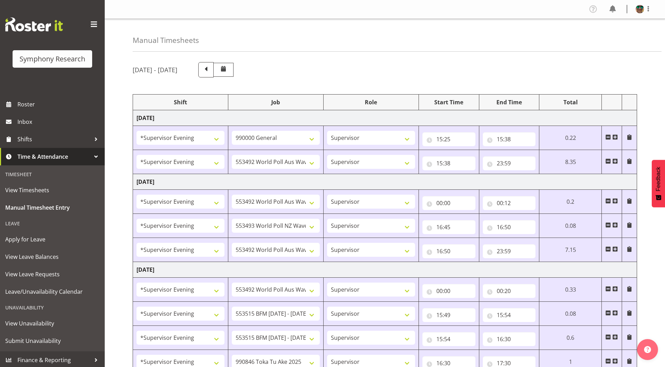 The image size is (665, 367). What do you see at coordinates (571, 250) in the screenshot?
I see `td: 7.15` at bounding box center [571, 250].